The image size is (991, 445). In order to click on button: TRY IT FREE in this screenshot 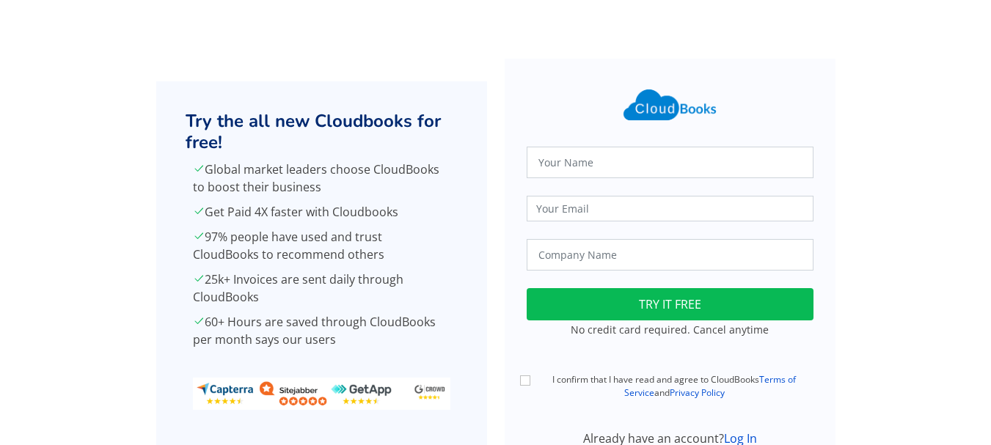, I will do `click(670, 305)`.